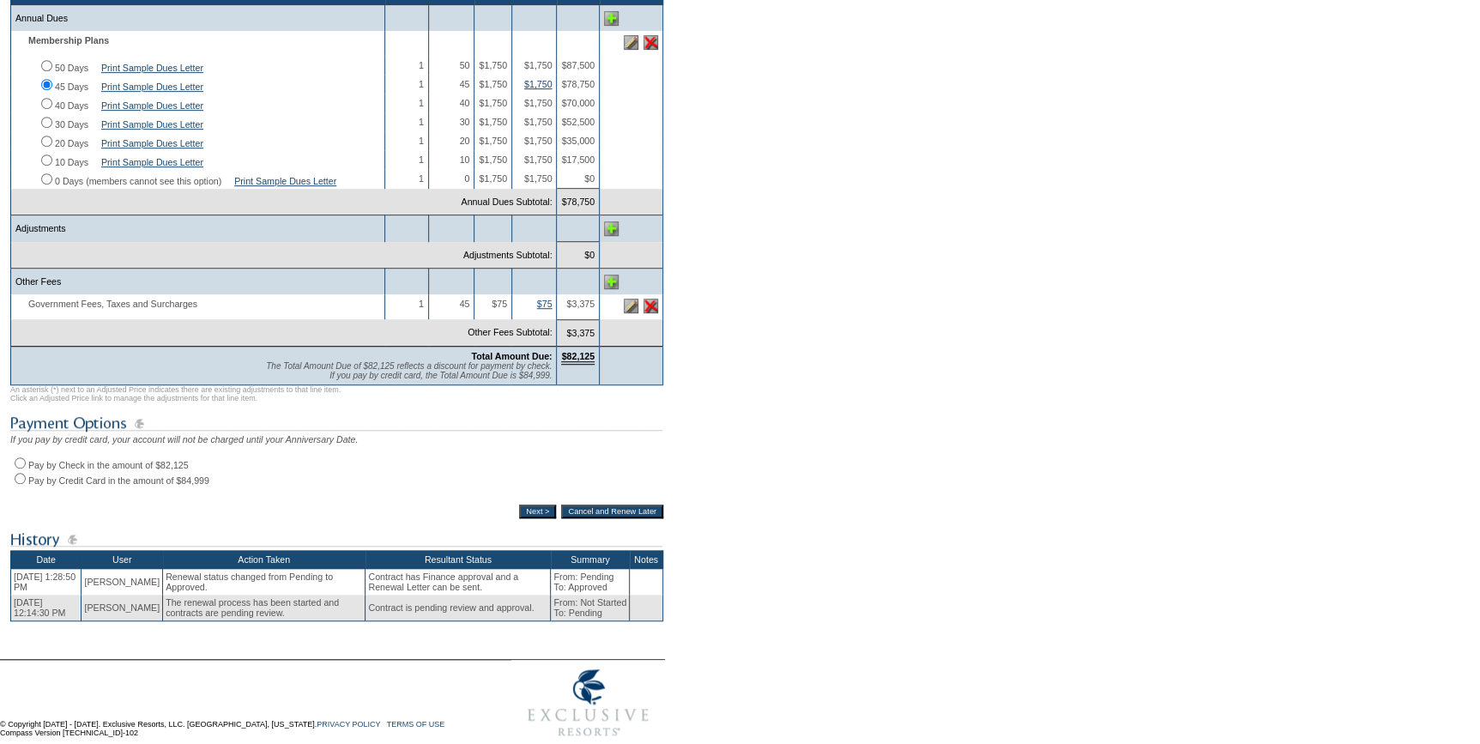 This screenshot has width=1480, height=744. What do you see at coordinates (69, 40) in the screenshot?
I see `b: Membership Plans` at bounding box center [69, 40].